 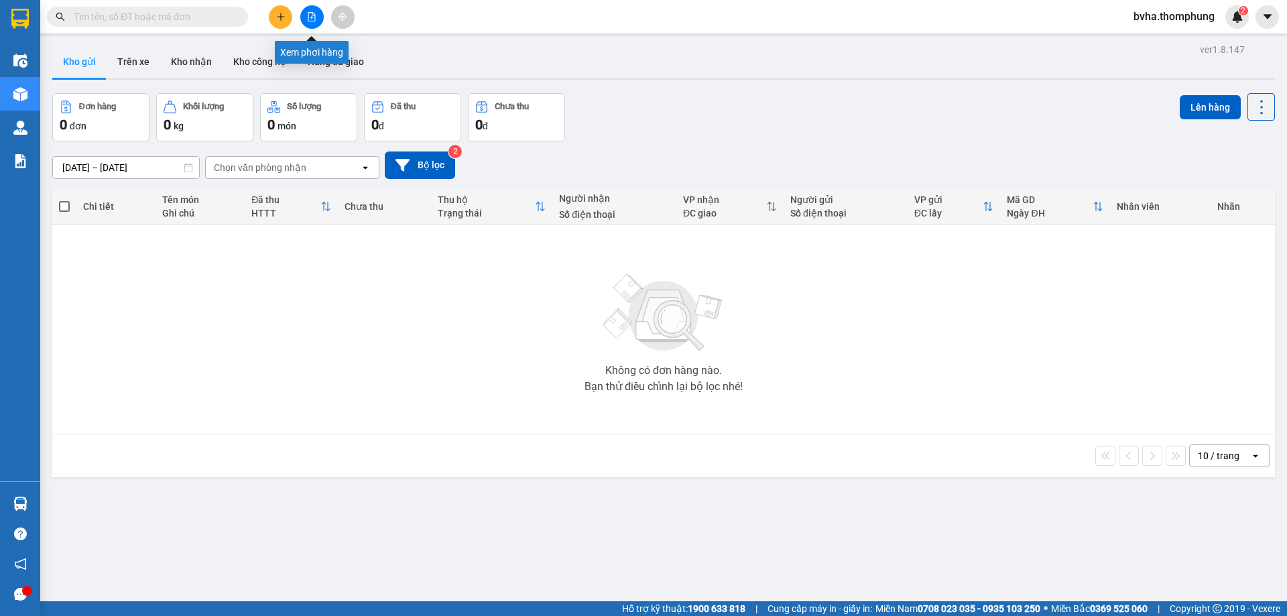 I want to click on div: Ghi chú, so click(x=200, y=213).